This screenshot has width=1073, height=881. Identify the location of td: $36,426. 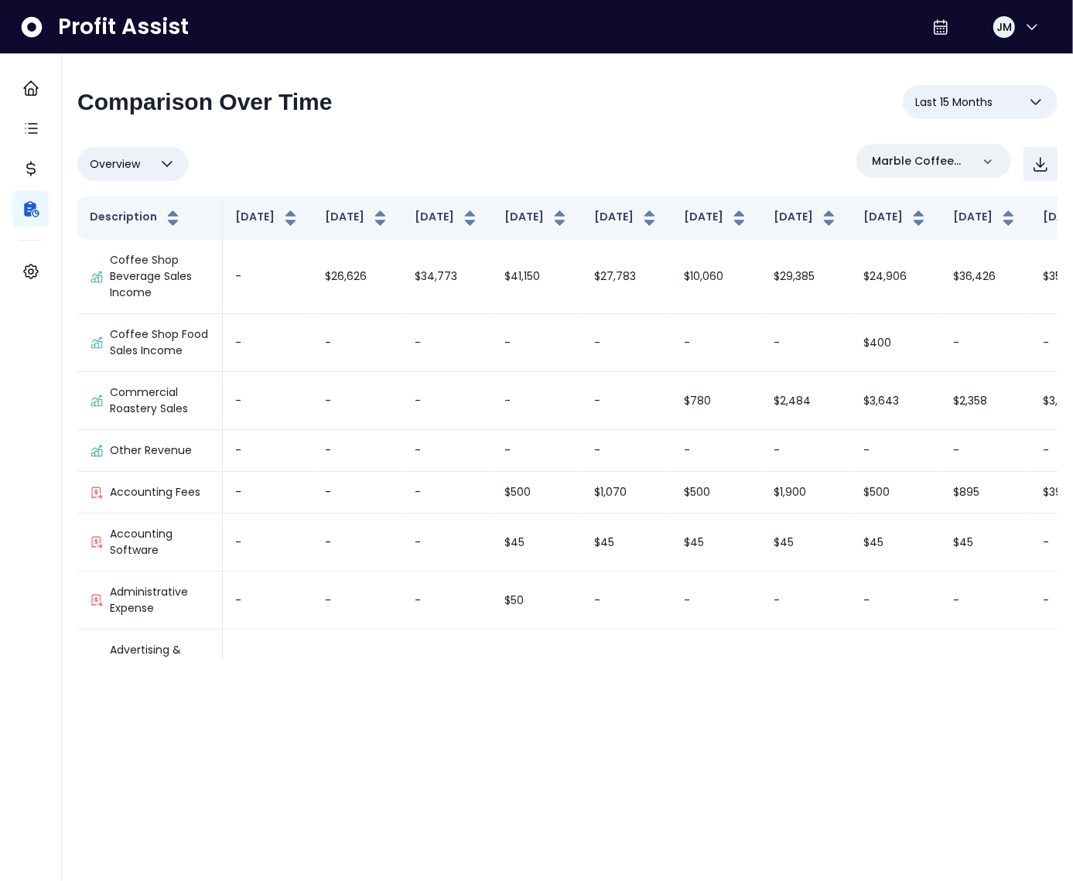
(986, 277).